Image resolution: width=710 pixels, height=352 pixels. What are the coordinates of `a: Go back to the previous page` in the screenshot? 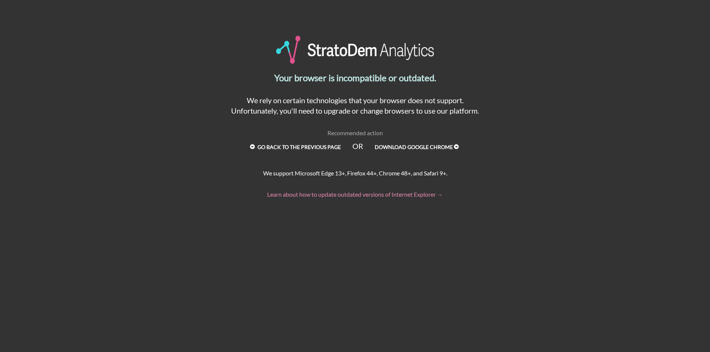 It's located at (296, 147).